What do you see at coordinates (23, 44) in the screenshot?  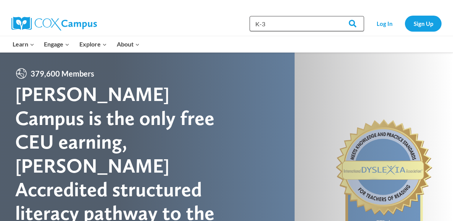 I see `button: Child menu of Learn` at bounding box center [23, 44].